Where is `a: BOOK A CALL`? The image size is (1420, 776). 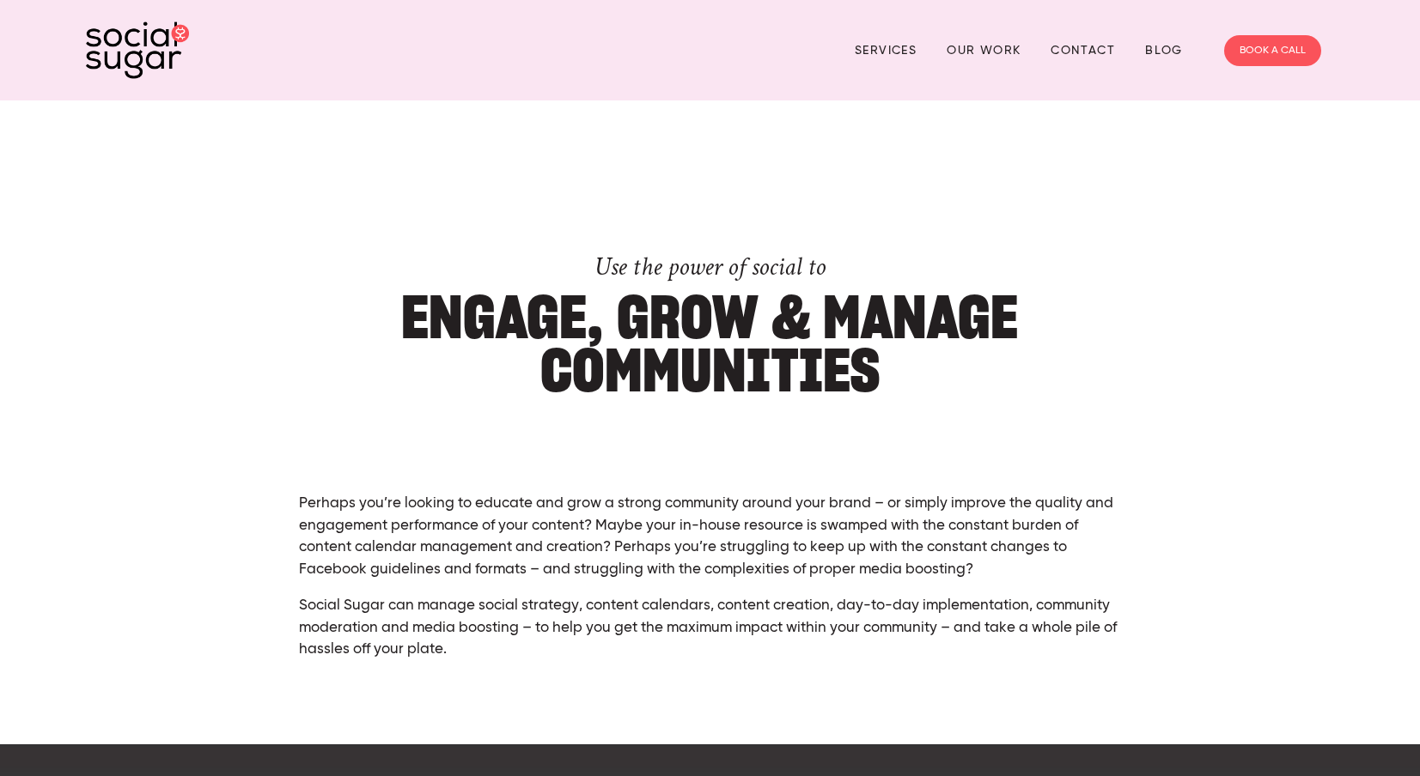 a: BOOK A CALL is located at coordinates (1272, 51).